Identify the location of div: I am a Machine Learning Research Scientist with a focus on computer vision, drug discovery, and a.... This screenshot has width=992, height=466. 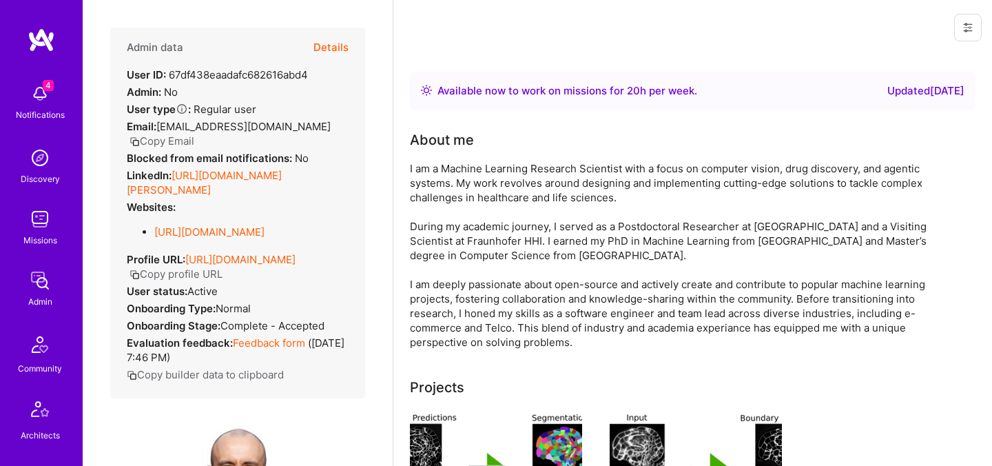
(685, 255).